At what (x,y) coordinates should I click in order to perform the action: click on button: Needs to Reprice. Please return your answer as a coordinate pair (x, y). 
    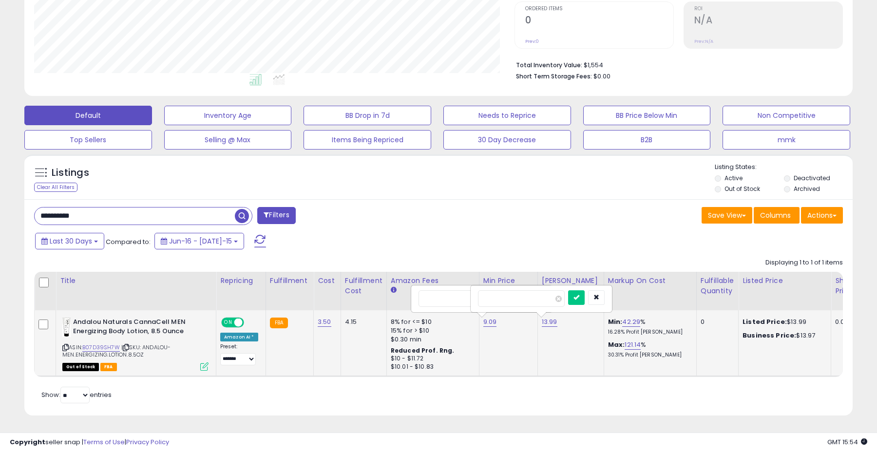
    Looking at the image, I should click on (507, 115).